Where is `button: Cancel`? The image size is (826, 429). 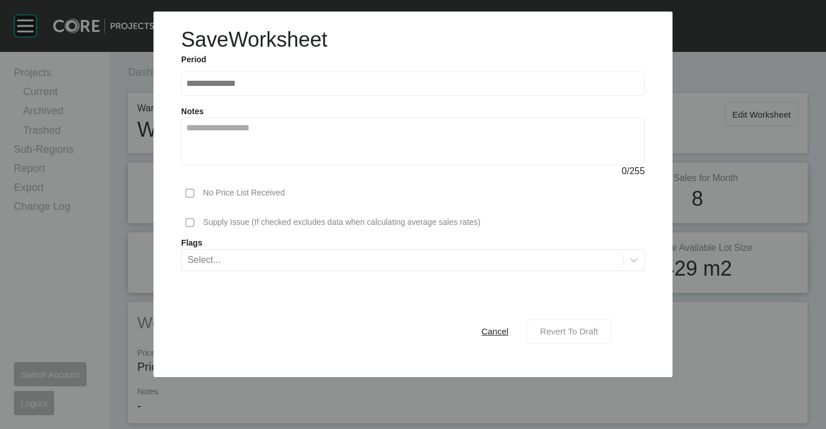 button: Cancel is located at coordinates (495, 331).